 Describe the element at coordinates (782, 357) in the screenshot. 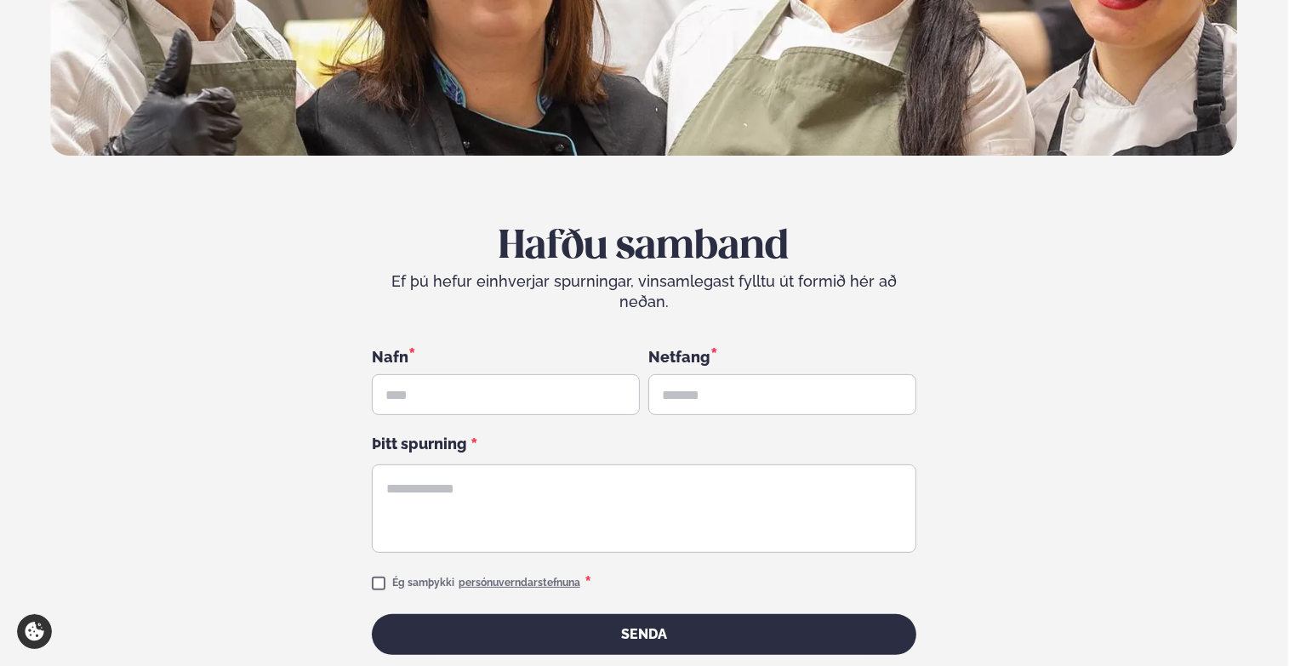

I see `div: Netfang` at that location.